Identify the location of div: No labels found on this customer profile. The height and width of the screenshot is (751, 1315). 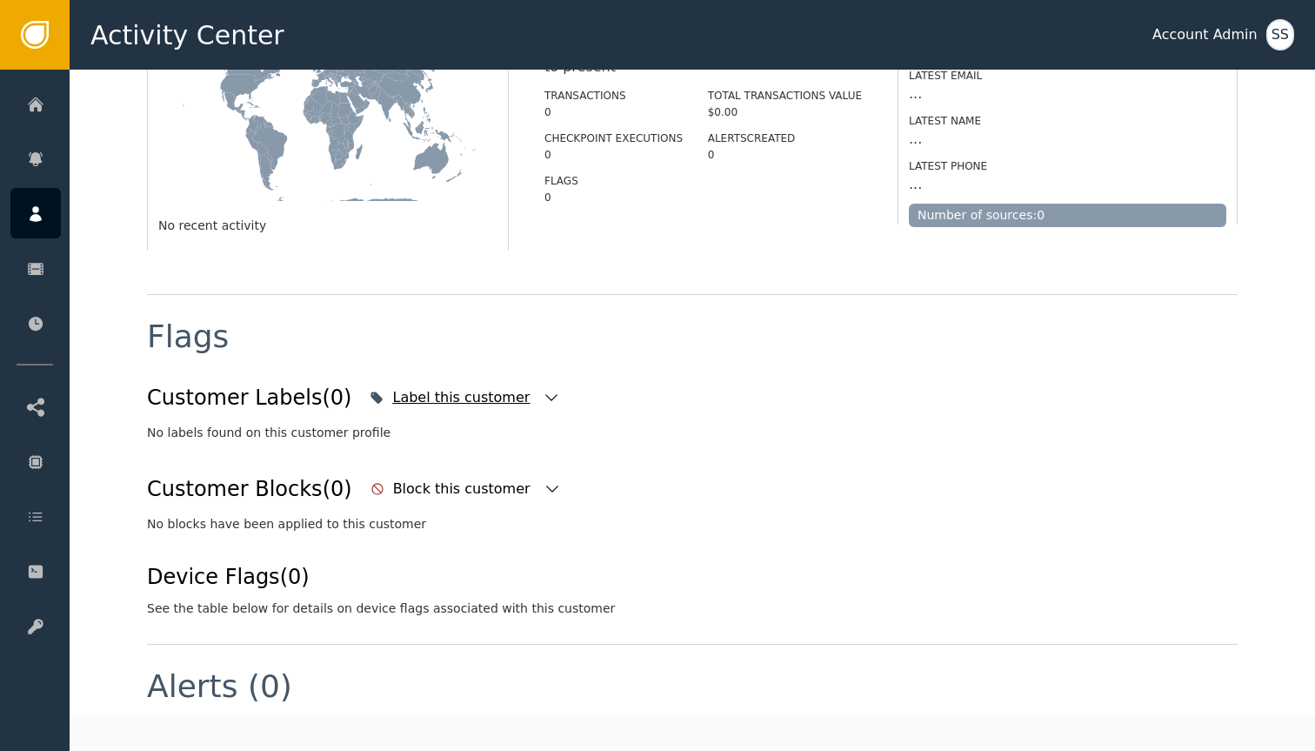
(692, 432).